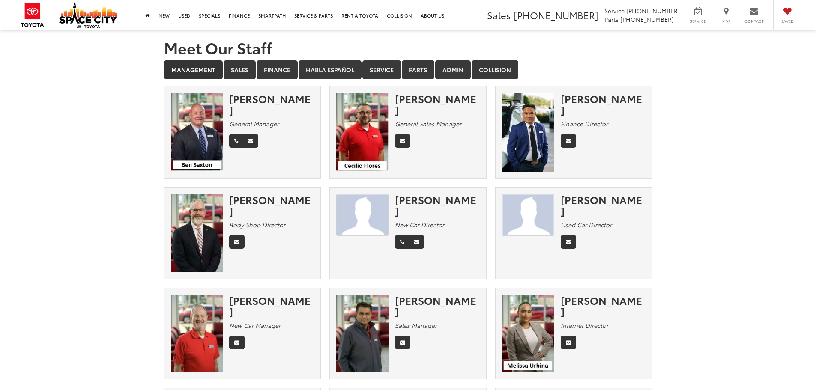 The height and width of the screenshot is (390, 816). Describe the element at coordinates (197, 334) in the screenshot. I see `img: David Hardy` at that location.